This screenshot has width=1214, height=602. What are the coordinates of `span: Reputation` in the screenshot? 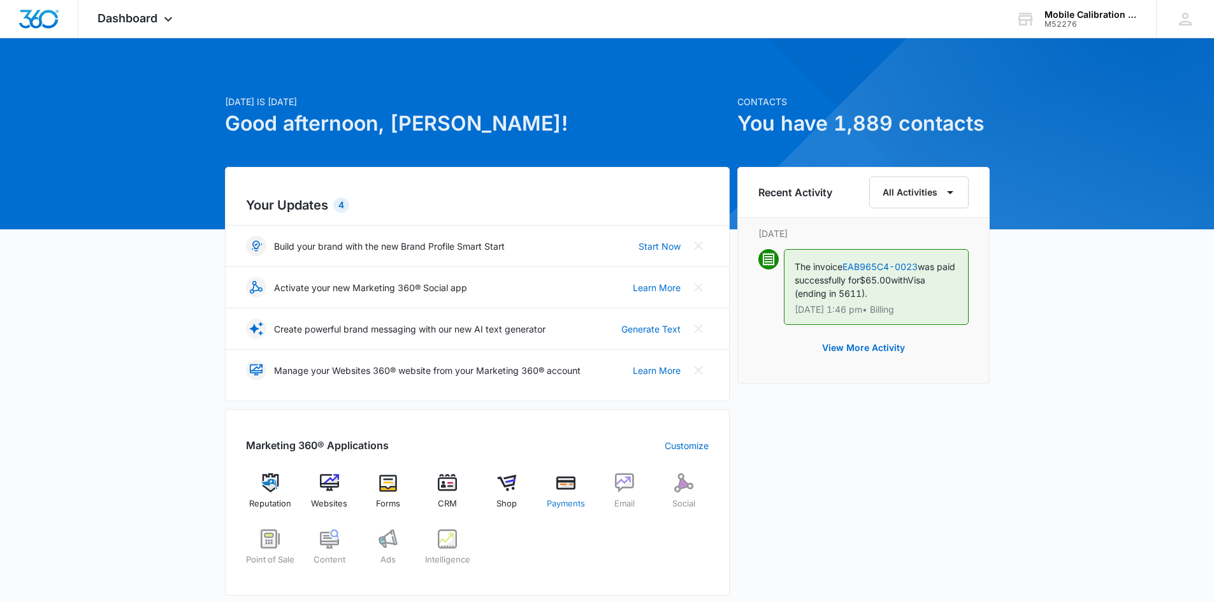 It's located at (270, 504).